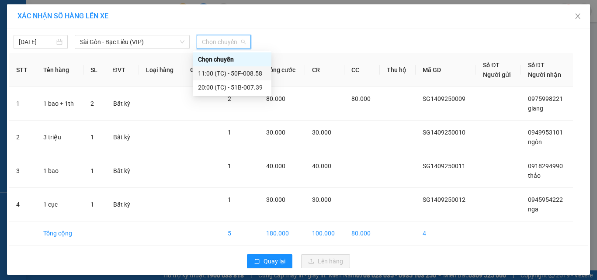 The image size is (597, 280). Describe the element at coordinates (497, 75) in the screenshot. I see `span: Người gửi` at that location.